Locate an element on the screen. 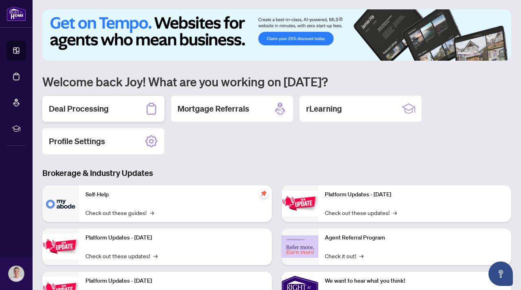 The image size is (521, 290). img: logo is located at coordinates (16, 13).